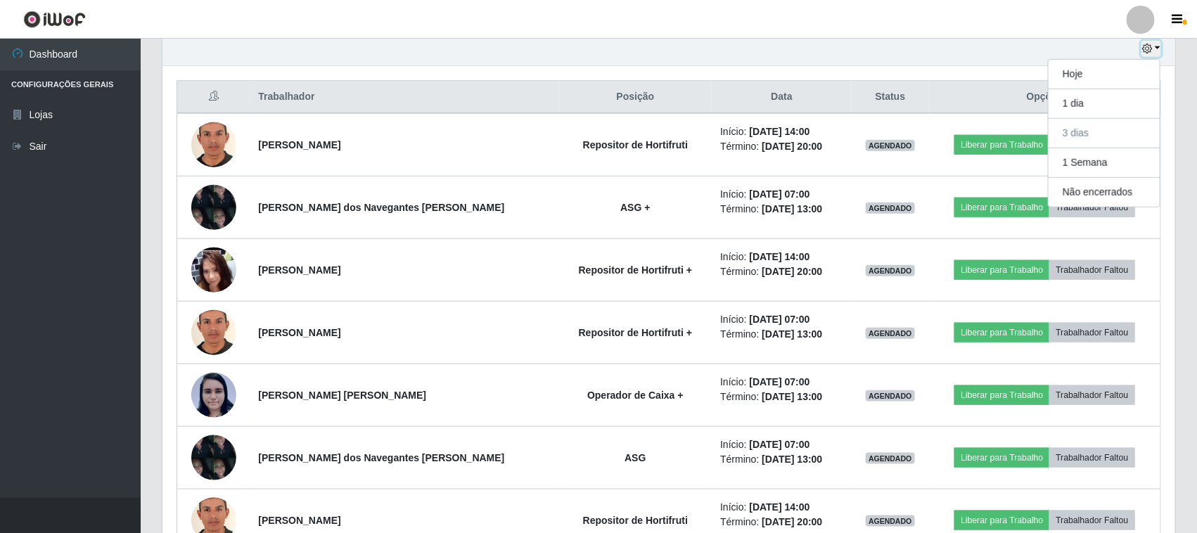 Image resolution: width=1197 pixels, height=533 pixels. What do you see at coordinates (1104, 192) in the screenshot?
I see `button: Não encerrados` at bounding box center [1104, 192].